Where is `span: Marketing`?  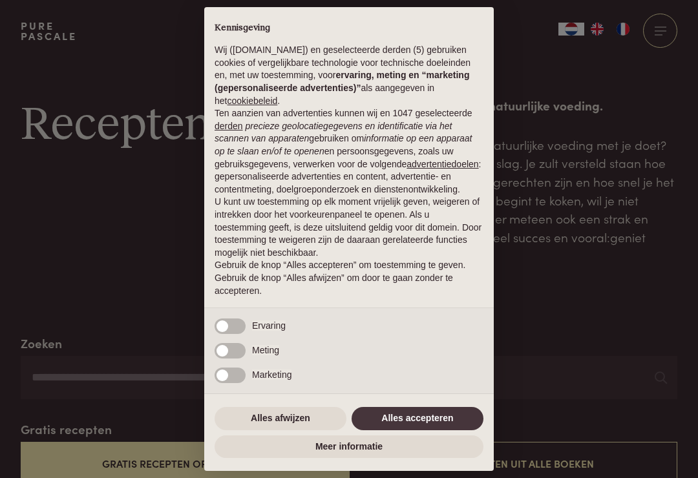
span: Marketing is located at coordinates (271, 375).